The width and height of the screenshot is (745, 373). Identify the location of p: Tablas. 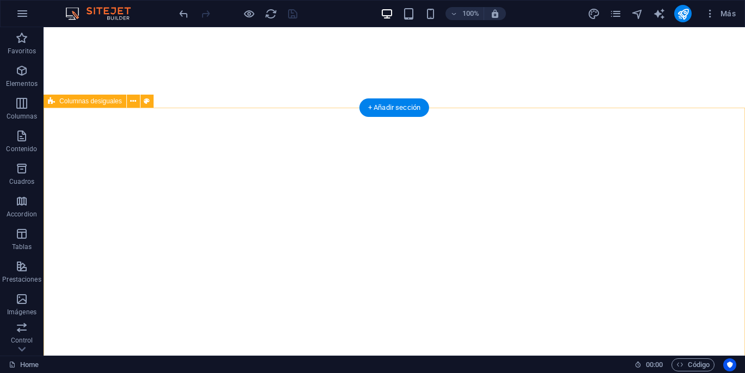
(22, 247).